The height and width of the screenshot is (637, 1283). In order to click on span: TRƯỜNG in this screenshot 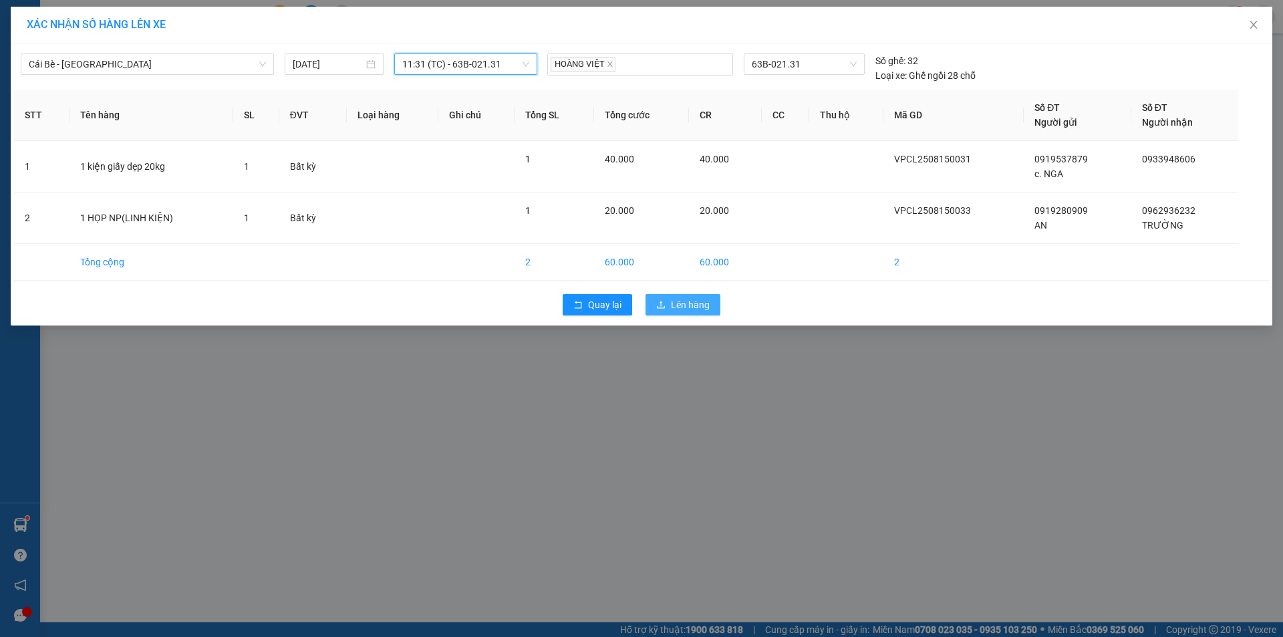, I will do `click(1163, 225)`.